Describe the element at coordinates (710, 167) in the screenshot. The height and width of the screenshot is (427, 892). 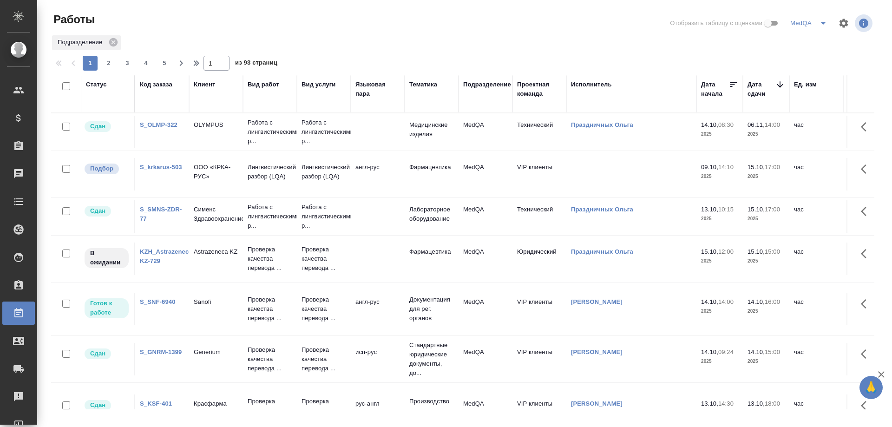
I see `p: 09.10,` at that location.